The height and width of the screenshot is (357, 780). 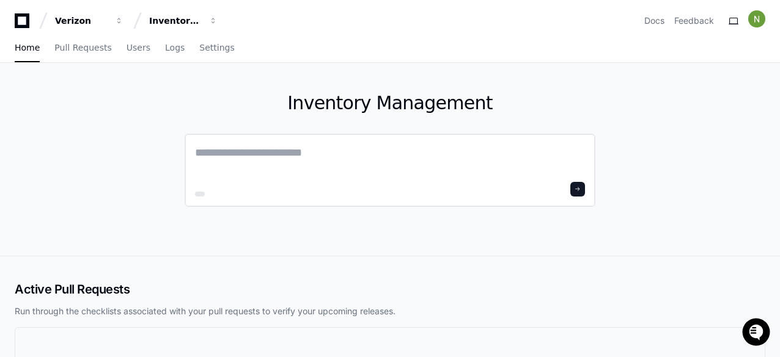 What do you see at coordinates (89, 21) in the screenshot?
I see `button: Verizon` at bounding box center [89, 21].